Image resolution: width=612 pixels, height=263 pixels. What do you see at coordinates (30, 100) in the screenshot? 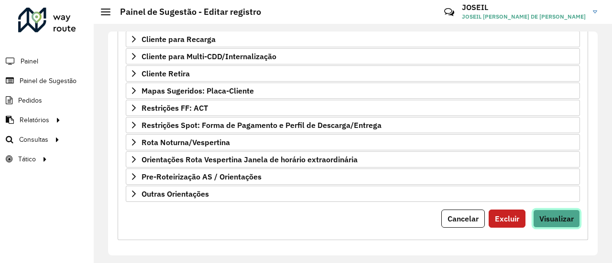
I see `span: Pedidos` at bounding box center [30, 100].